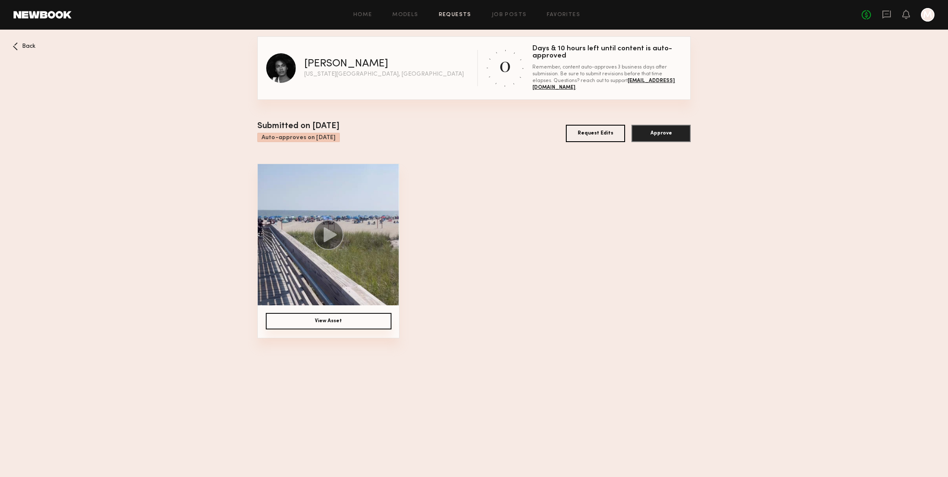  Describe the element at coordinates (328, 321) in the screenshot. I see `button: View Asset` at that location.